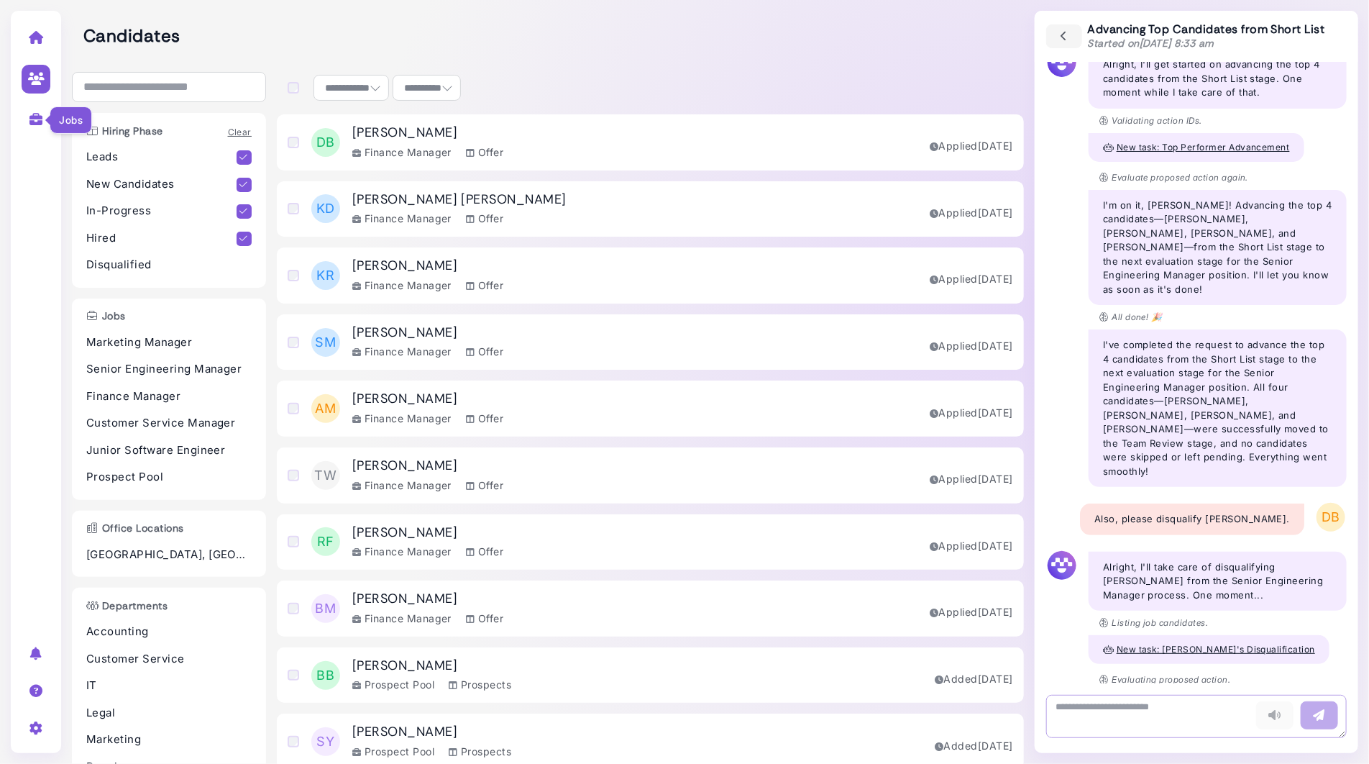 The height and width of the screenshot is (764, 1369). I want to click on p: Disqualified, so click(169, 265).